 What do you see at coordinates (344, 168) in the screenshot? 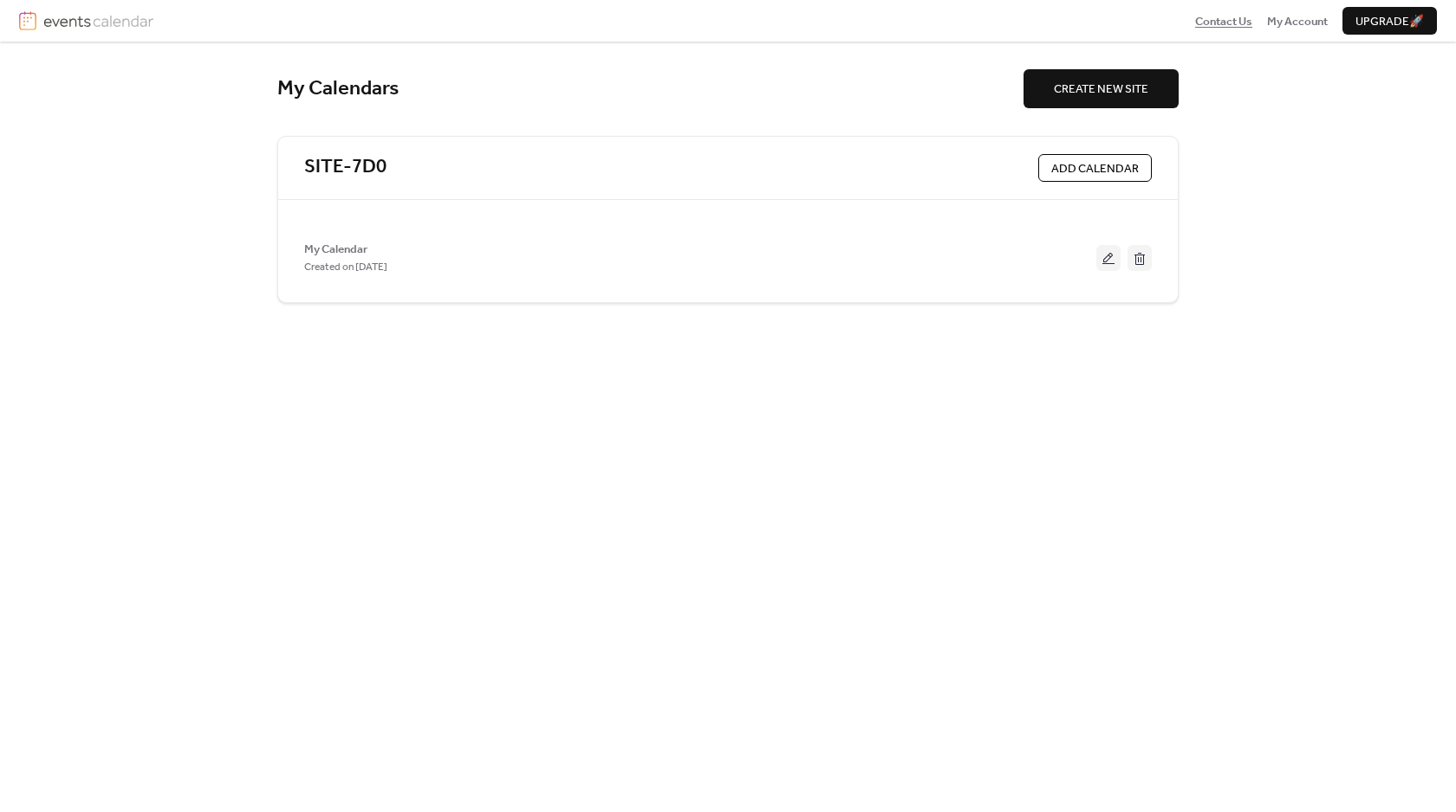
I see `a: SITE-7D0` at bounding box center [344, 168].